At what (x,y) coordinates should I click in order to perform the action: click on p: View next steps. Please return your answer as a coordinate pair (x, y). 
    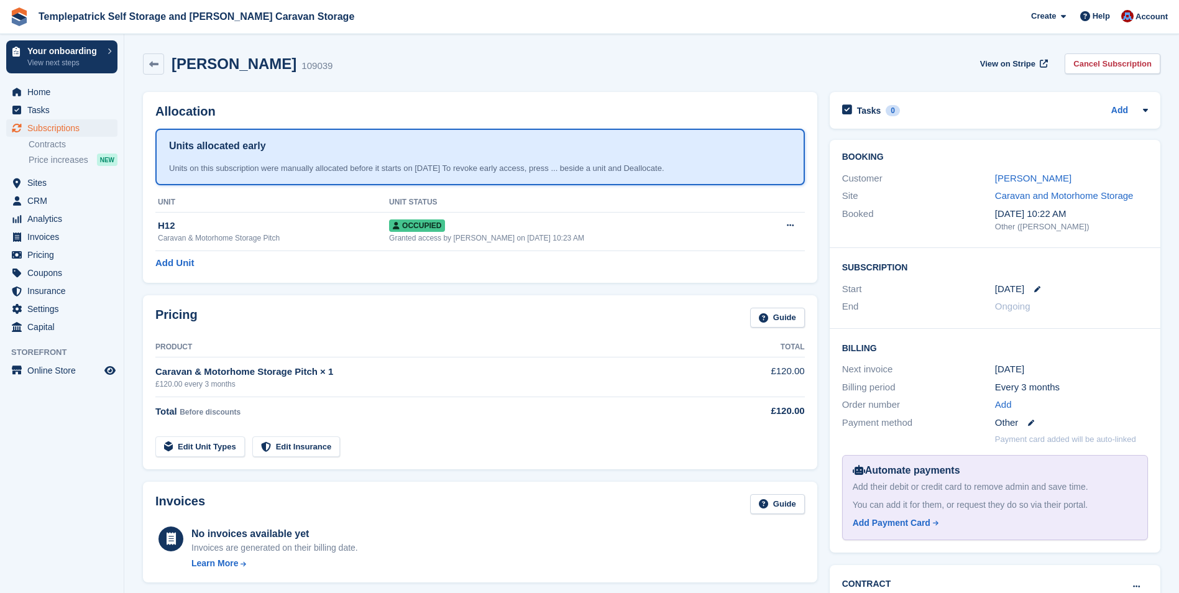
    Looking at the image, I should click on (64, 63).